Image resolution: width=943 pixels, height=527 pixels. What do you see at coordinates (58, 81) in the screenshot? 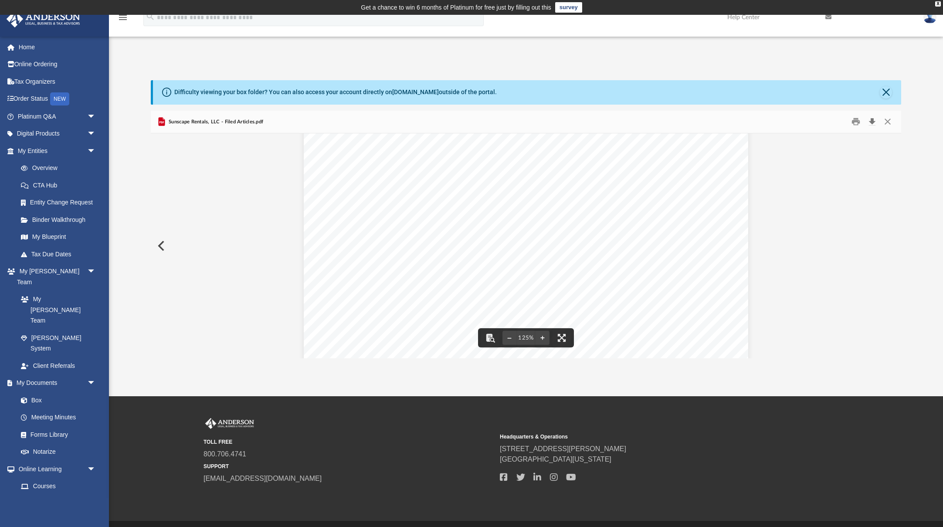
I see `a: Tax Organizers` at bounding box center [58, 81].